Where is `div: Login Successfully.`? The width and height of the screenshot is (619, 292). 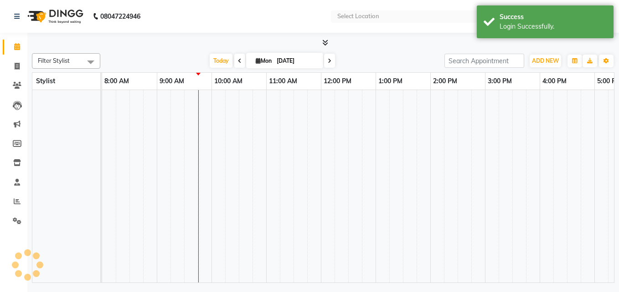
div: Login Successfully. is located at coordinates (553, 26).